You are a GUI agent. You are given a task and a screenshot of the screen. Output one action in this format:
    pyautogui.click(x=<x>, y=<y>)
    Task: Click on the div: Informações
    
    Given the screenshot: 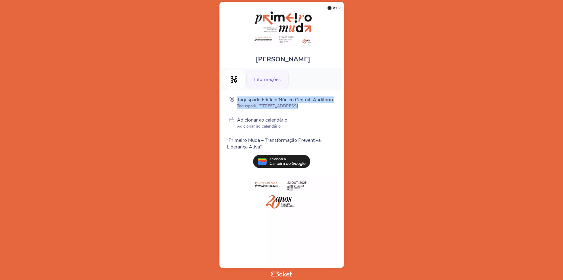 What is the action you would take?
    pyautogui.click(x=267, y=79)
    